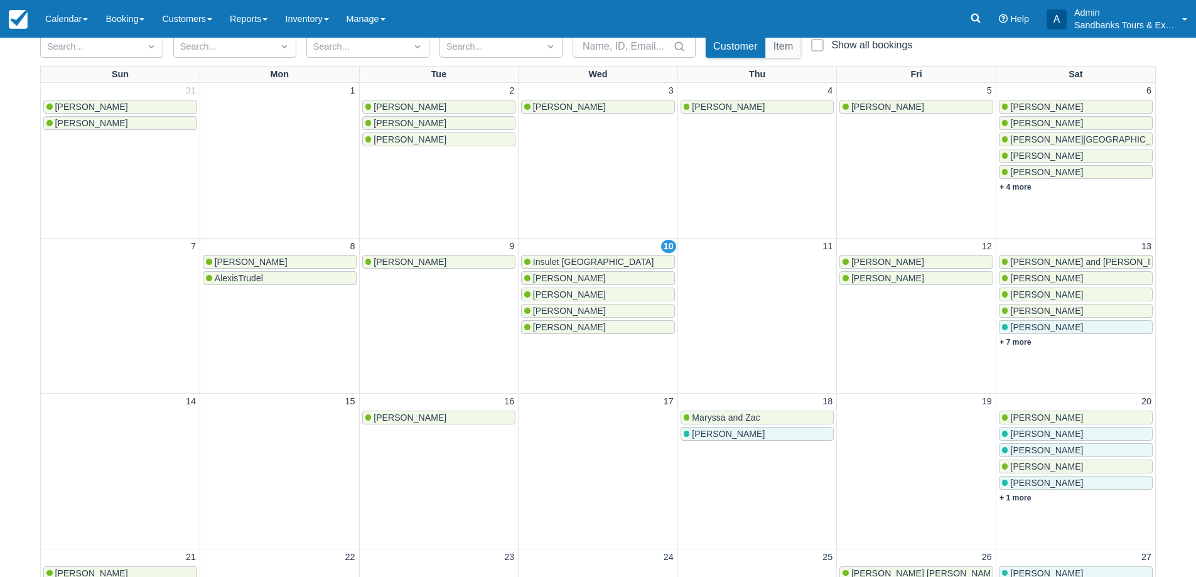 Image resolution: width=1196 pixels, height=577 pixels. What do you see at coordinates (509, 558) in the screenshot?
I see `a: 23` at bounding box center [509, 558].